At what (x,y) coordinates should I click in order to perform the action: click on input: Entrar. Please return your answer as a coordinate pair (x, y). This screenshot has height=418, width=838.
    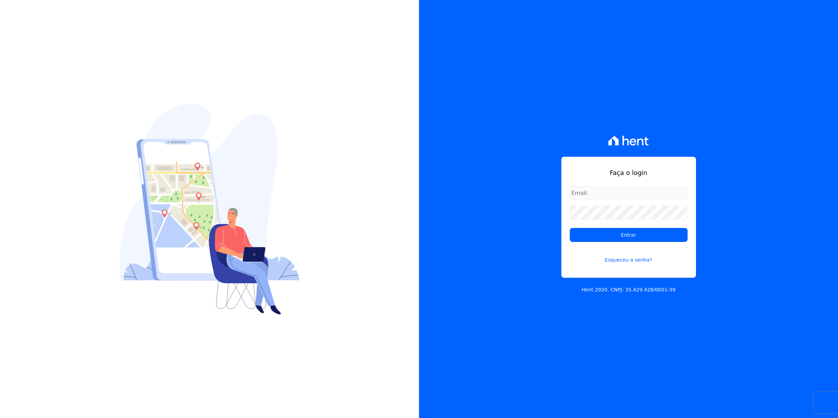
    Looking at the image, I should click on (629, 235).